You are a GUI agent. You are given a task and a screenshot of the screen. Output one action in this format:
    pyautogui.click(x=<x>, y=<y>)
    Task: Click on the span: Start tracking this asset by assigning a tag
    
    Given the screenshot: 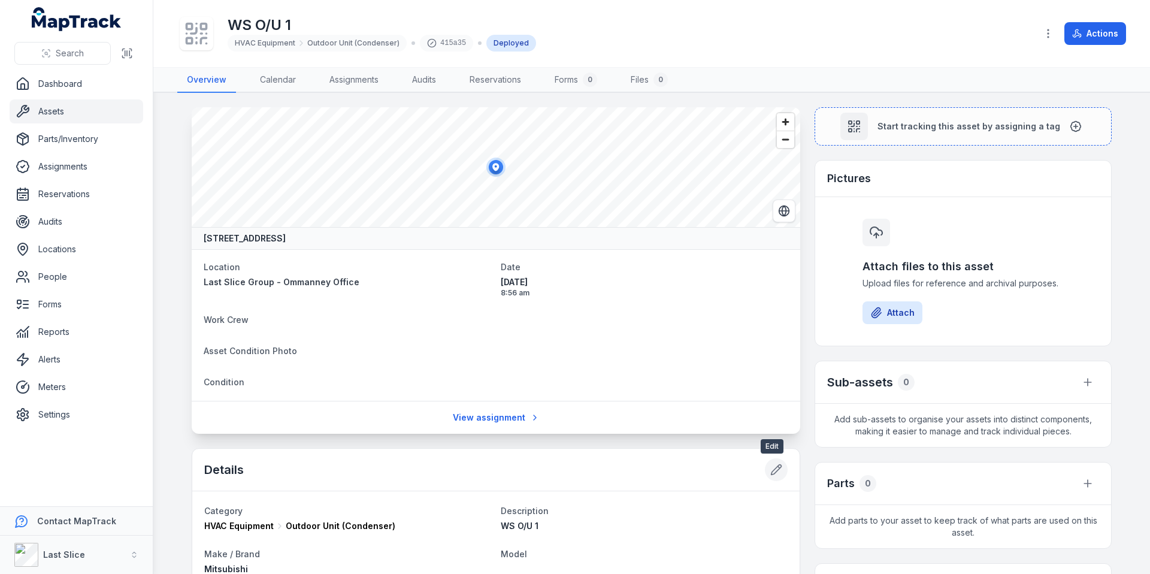 What is the action you would take?
    pyautogui.click(x=969, y=126)
    